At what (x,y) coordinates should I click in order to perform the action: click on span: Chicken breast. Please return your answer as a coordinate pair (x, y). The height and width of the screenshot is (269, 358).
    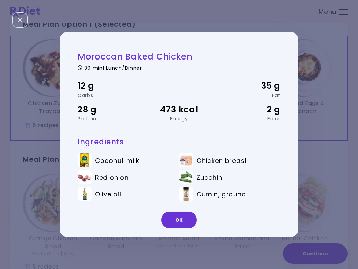
    Looking at the image, I should click on (222, 160).